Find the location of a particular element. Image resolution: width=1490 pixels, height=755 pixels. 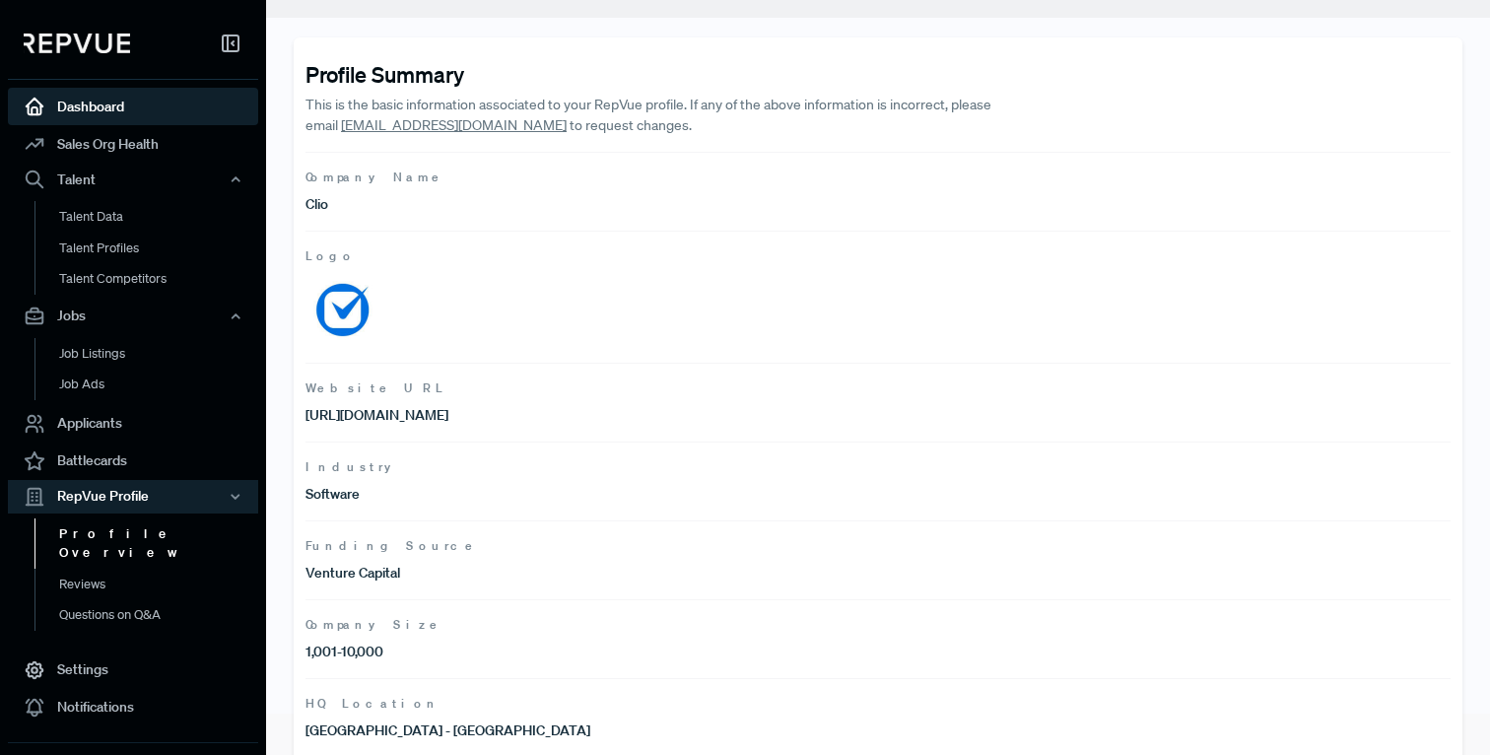

a: Talent Competitors is located at coordinates (160, 279).